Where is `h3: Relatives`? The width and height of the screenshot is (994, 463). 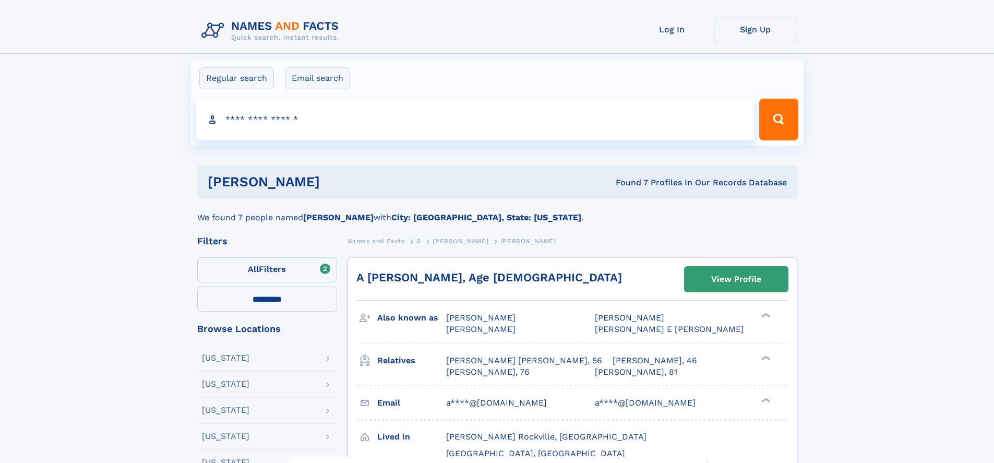 h3: Relatives is located at coordinates (412, 361).